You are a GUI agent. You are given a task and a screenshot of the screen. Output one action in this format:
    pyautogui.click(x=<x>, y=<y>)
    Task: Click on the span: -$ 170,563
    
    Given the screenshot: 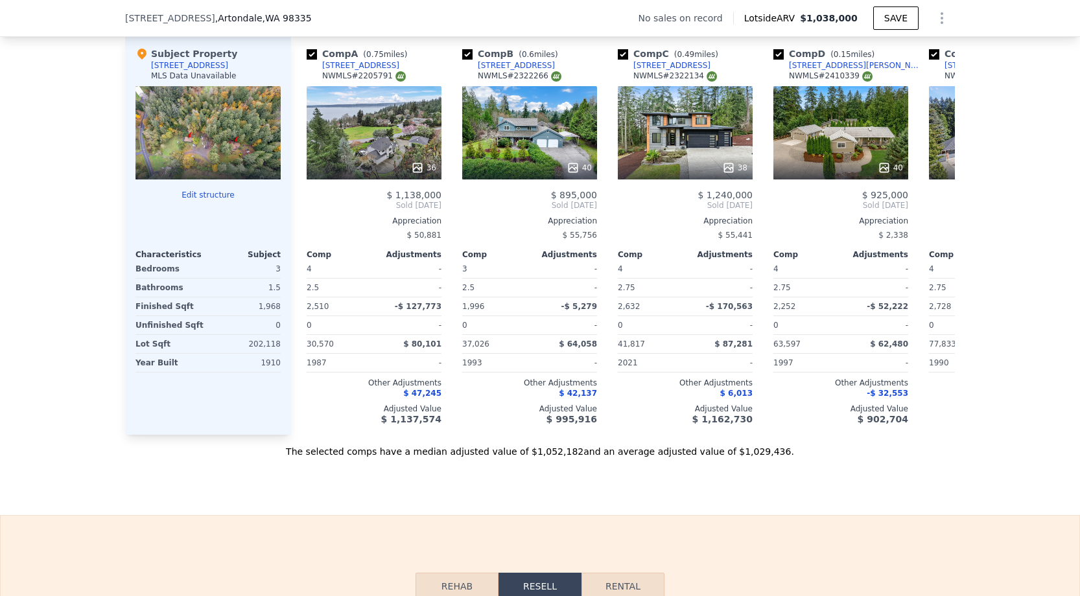 What is the action you would take?
    pyautogui.click(x=729, y=307)
    